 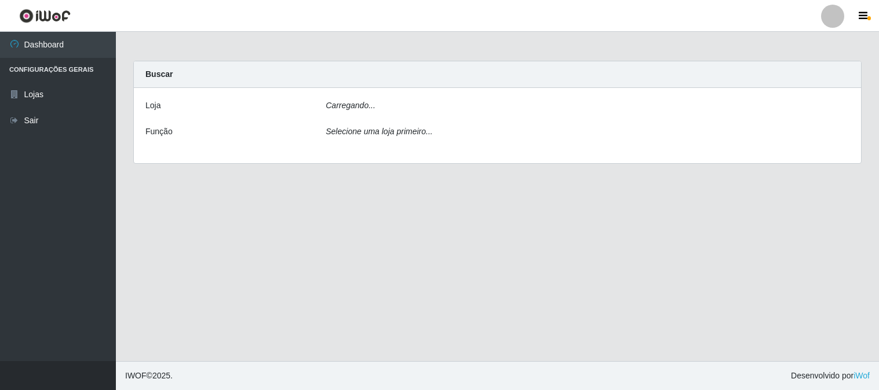 I want to click on i: Carregando..., so click(x=350, y=105).